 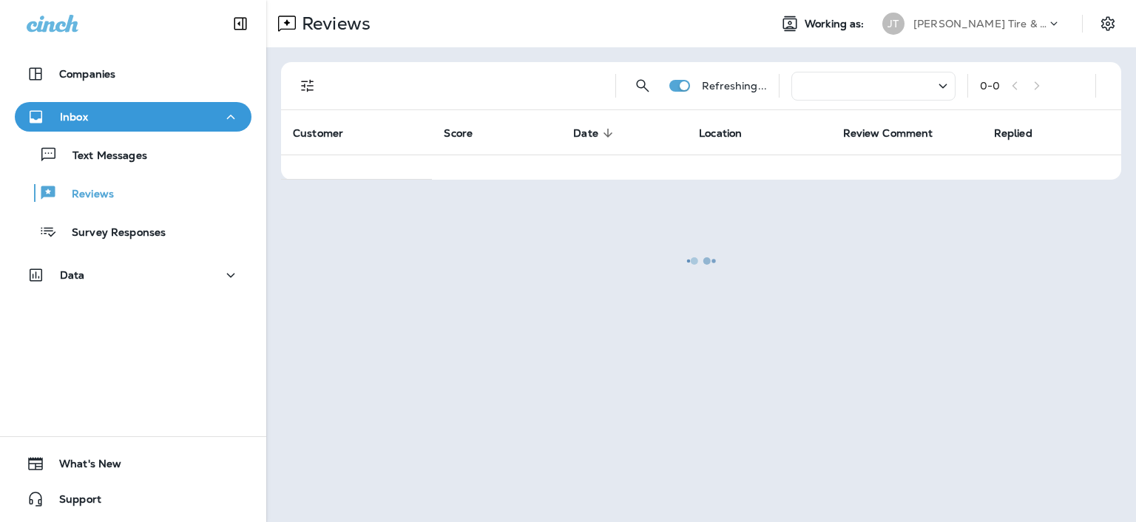 I want to click on button: Survey Responses, so click(x=133, y=232).